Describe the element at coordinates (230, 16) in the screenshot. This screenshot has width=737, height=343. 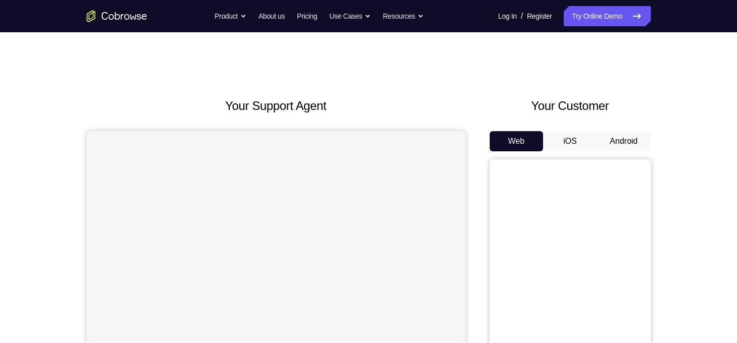
I see `button: Product` at that location.